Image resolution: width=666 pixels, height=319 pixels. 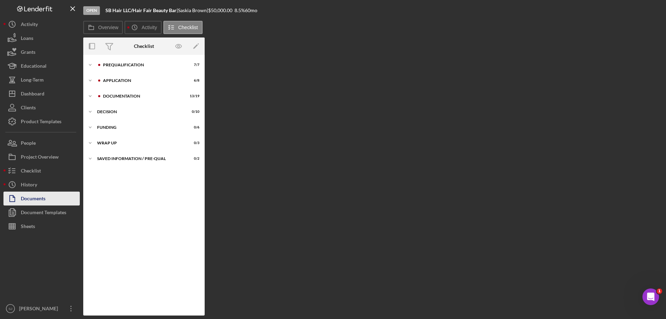 I want to click on div: Long-Term, so click(x=32, y=80).